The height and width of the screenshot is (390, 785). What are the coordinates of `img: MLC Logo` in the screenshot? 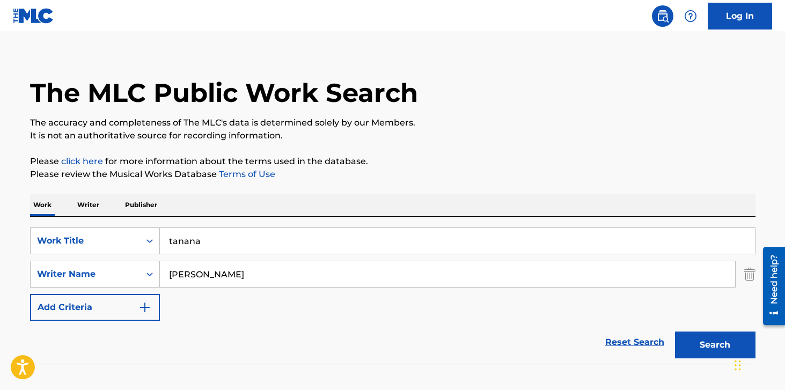 It's located at (33, 16).